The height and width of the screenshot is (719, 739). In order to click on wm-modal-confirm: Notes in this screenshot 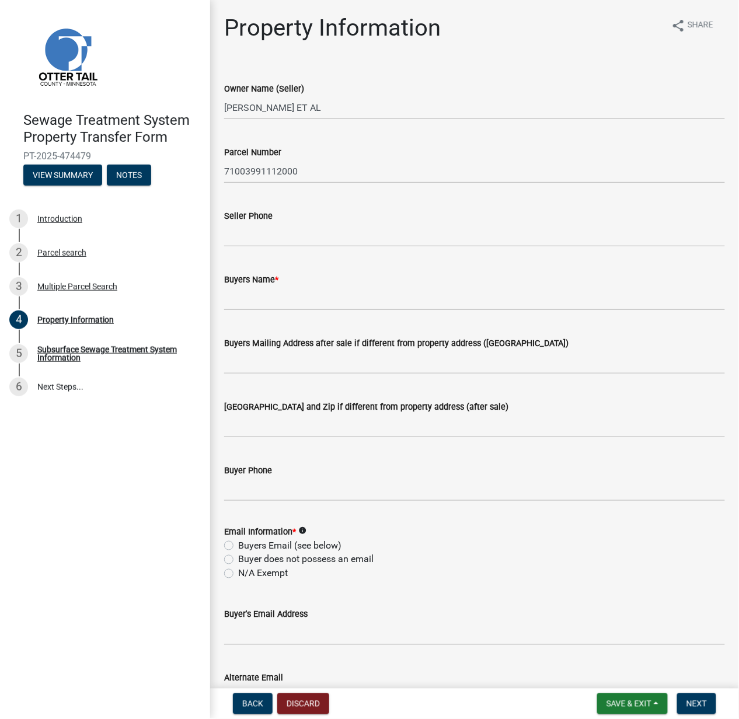, I will do `click(129, 176)`.